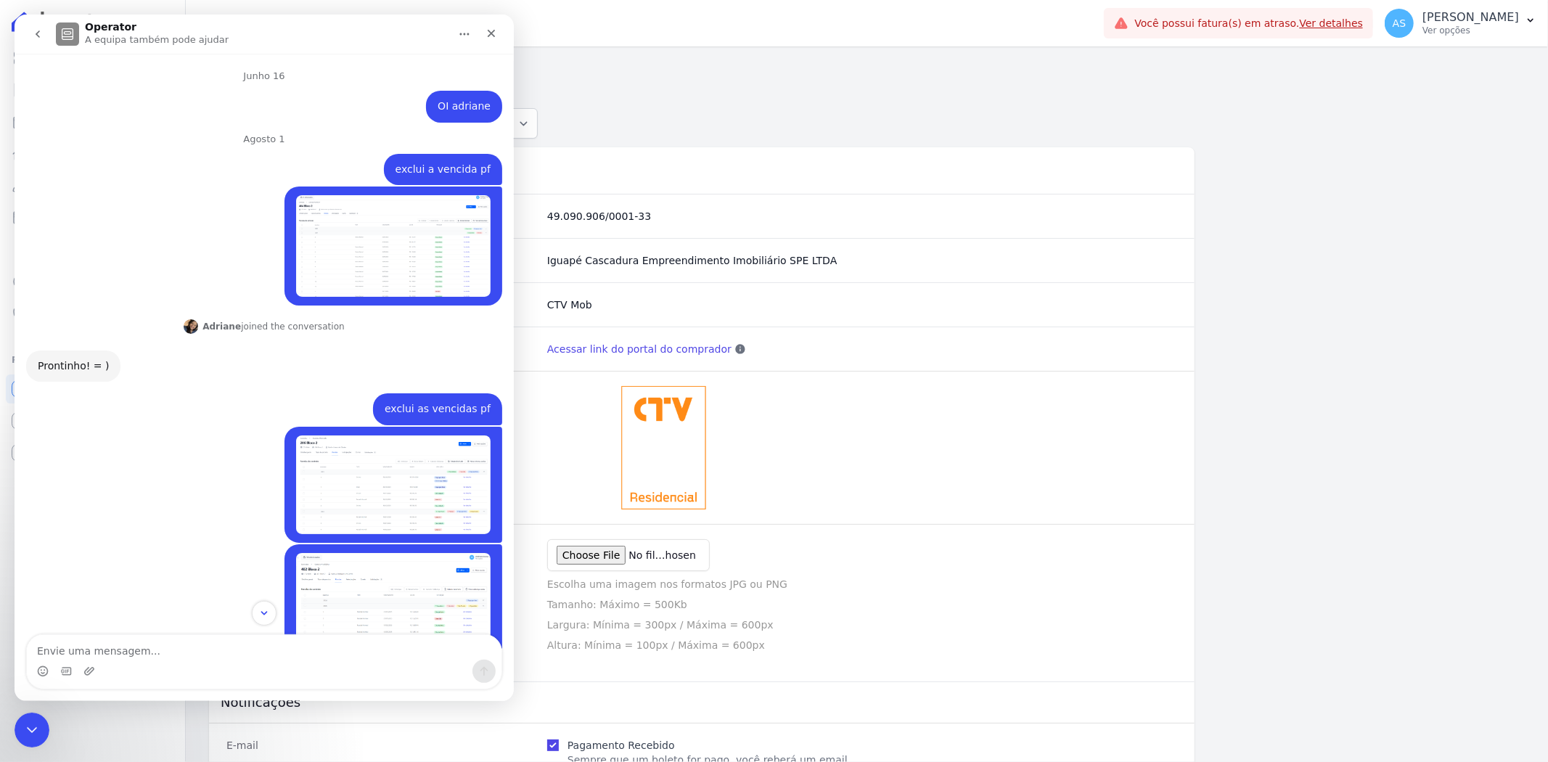 The height and width of the screenshot is (762, 1548). What do you see at coordinates (142, 25) in the screenshot?
I see `p: A equipa também pode ajudar` at bounding box center [142, 25].